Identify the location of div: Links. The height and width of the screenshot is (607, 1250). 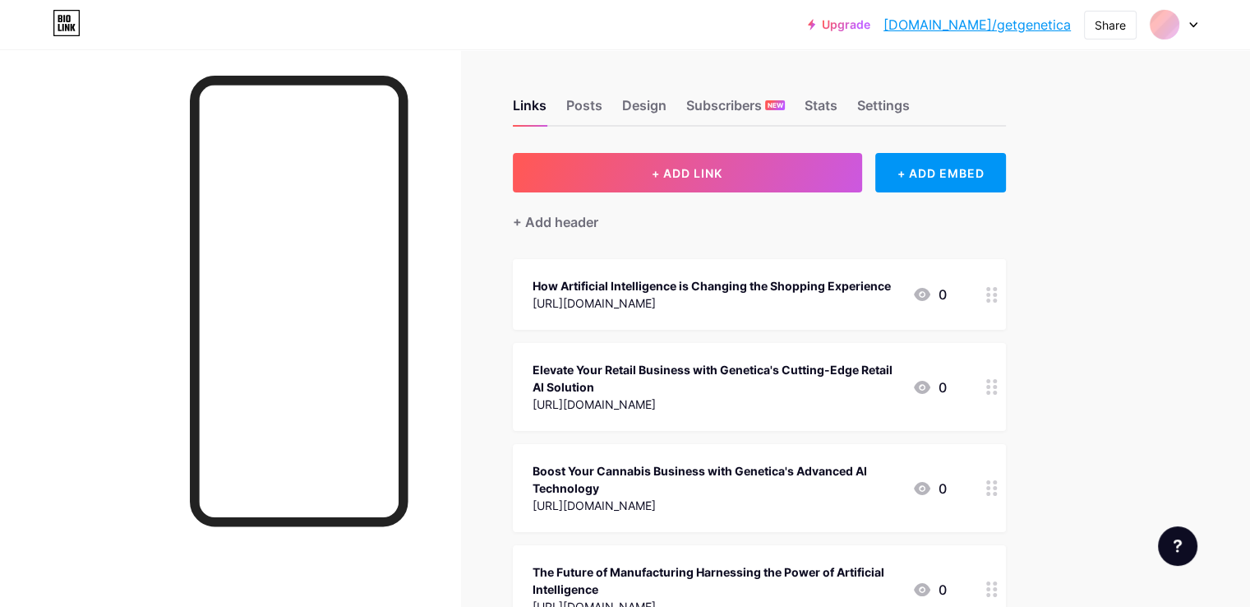
(529, 110).